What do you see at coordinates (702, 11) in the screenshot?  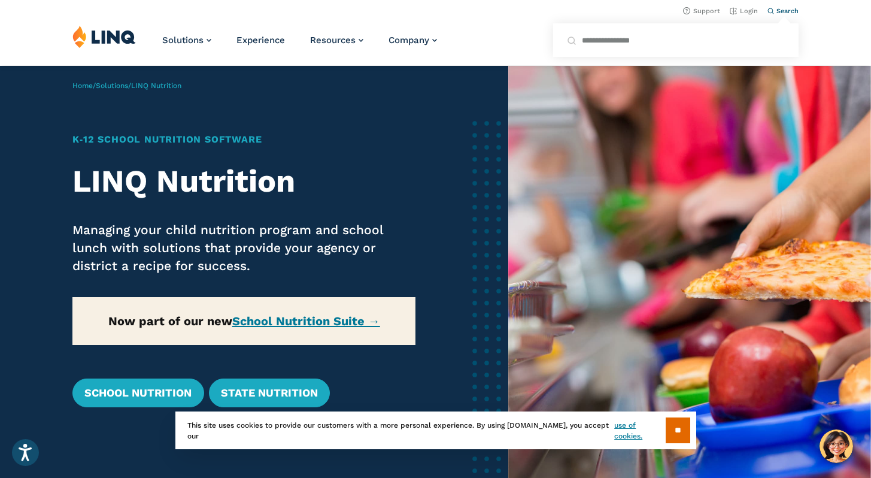 I see `a: Support` at bounding box center [702, 11].